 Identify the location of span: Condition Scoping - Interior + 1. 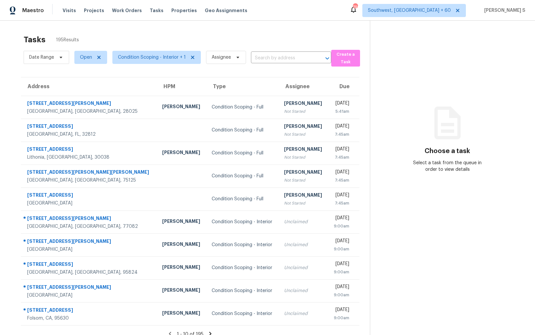
(152, 57).